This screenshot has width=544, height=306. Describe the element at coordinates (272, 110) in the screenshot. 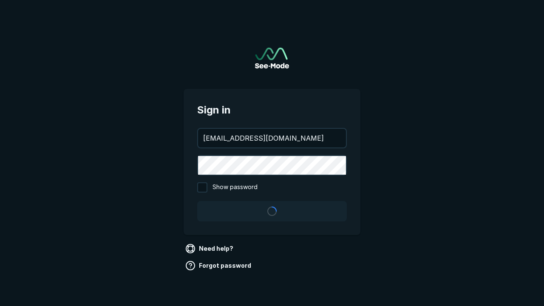

I see `span: Sign in` at that location.